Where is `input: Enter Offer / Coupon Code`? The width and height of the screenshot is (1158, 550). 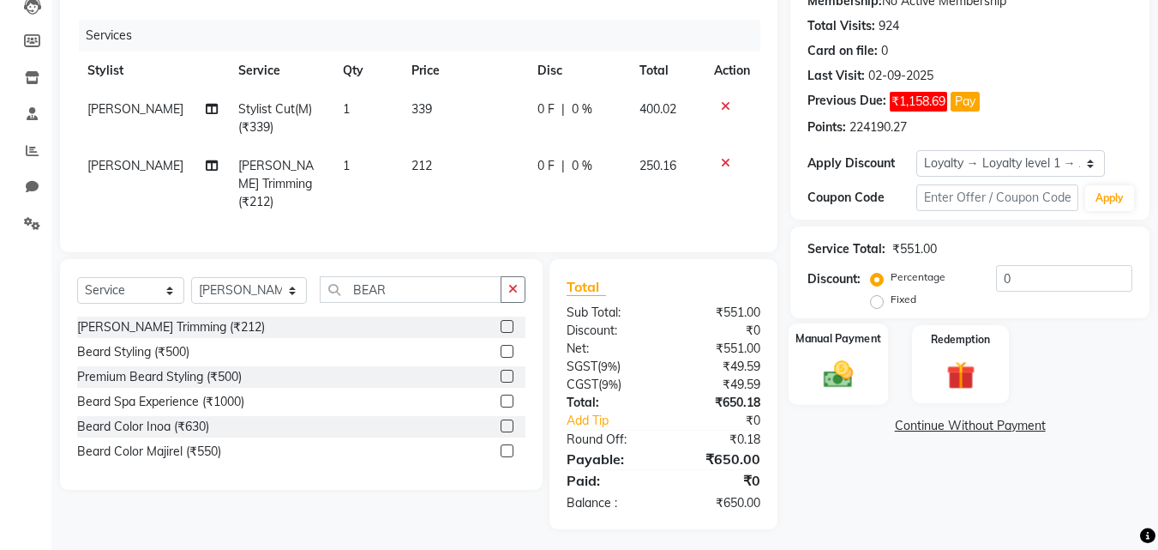
input: Enter Offer / Coupon Code is located at coordinates (997, 197).